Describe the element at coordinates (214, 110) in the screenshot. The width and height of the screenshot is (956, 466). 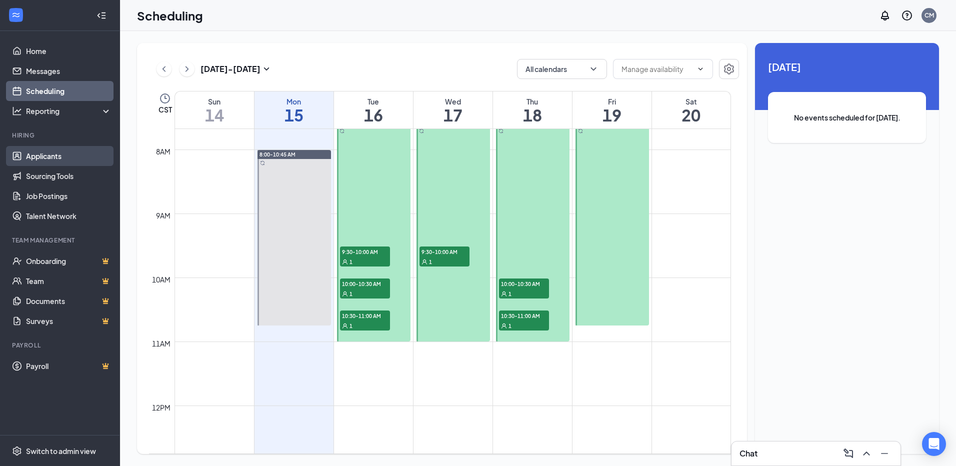
I see `a: September 14, 2025` at that location.